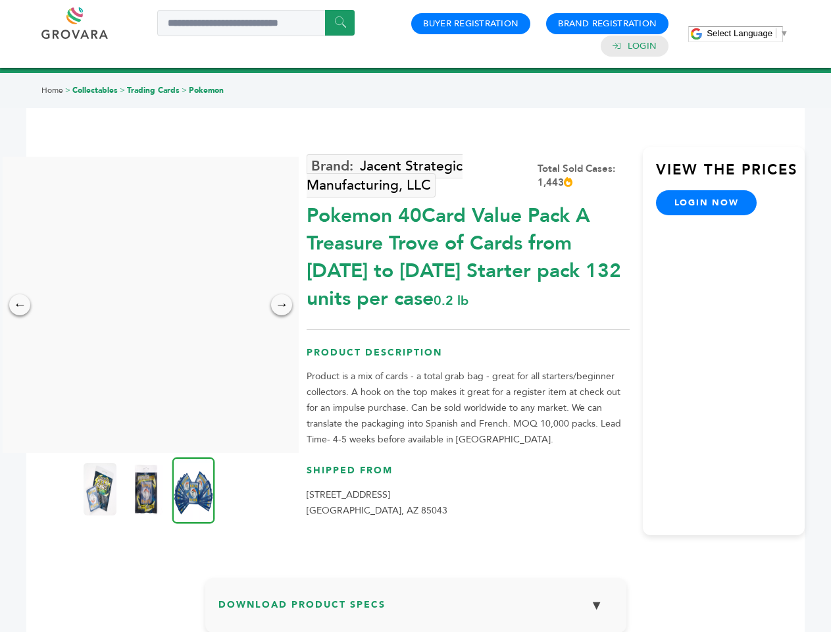 The height and width of the screenshot is (632, 831). I want to click on div: Total Sold Cases: 1,443, so click(584, 176).